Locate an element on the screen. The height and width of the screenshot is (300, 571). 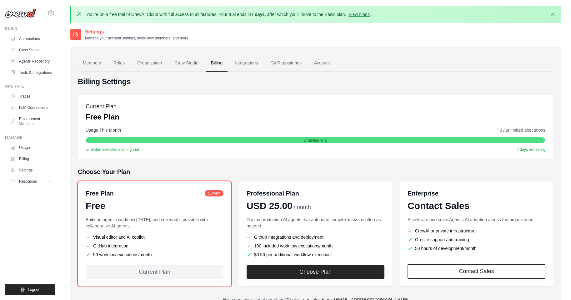
span: Current is located at coordinates (214, 193).